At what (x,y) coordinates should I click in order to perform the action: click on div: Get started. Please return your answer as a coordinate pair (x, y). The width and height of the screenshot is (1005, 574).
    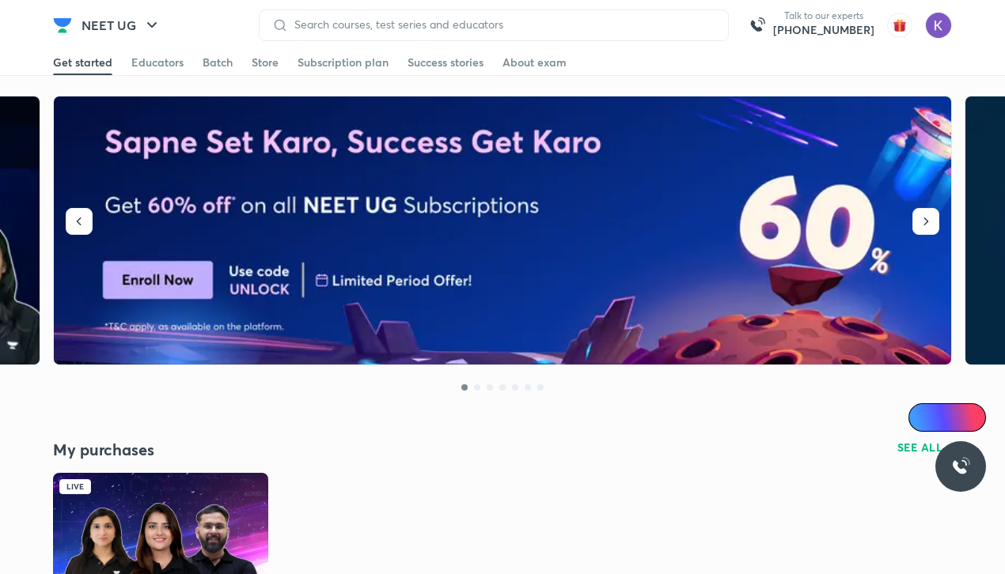
    Looking at the image, I should click on (82, 62).